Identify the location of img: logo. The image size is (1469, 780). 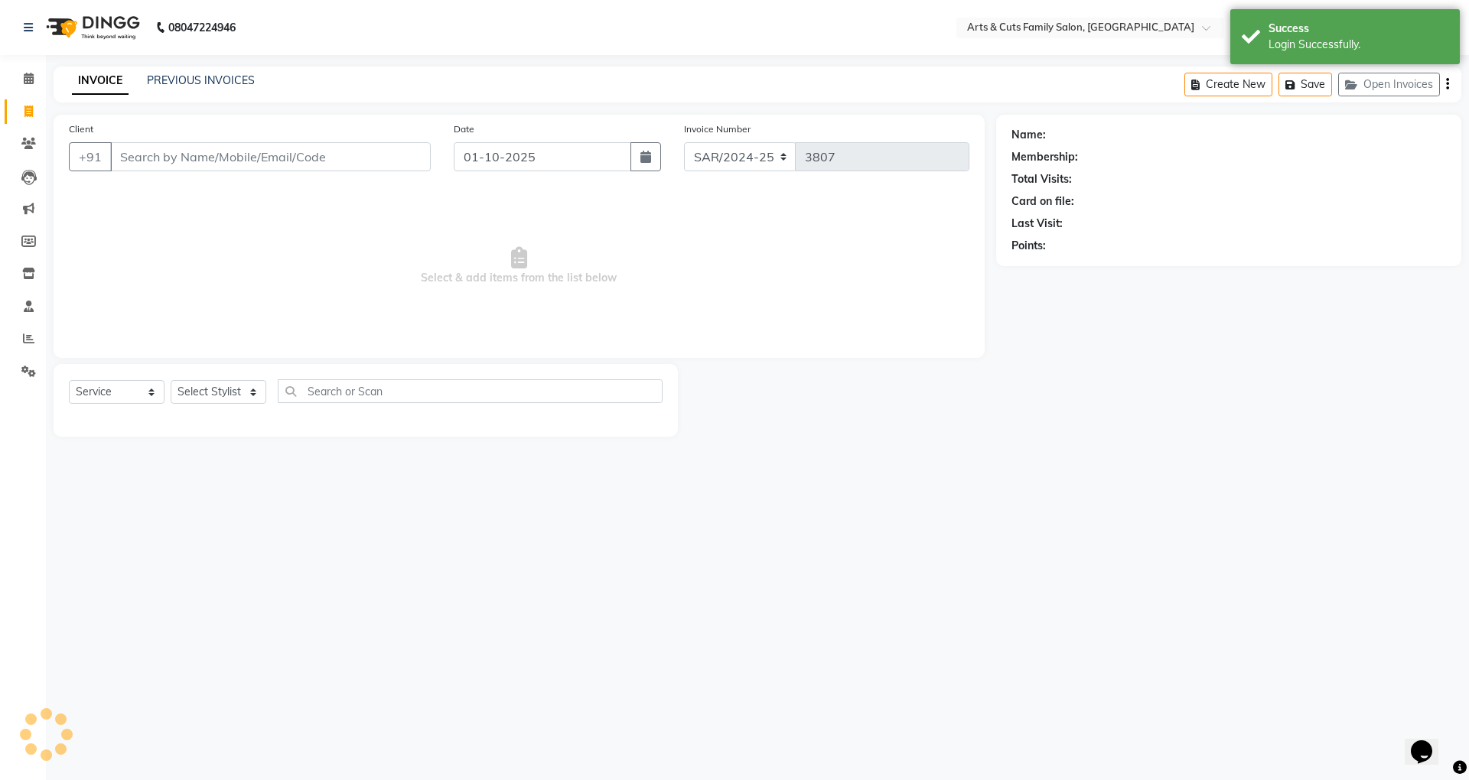
(91, 28).